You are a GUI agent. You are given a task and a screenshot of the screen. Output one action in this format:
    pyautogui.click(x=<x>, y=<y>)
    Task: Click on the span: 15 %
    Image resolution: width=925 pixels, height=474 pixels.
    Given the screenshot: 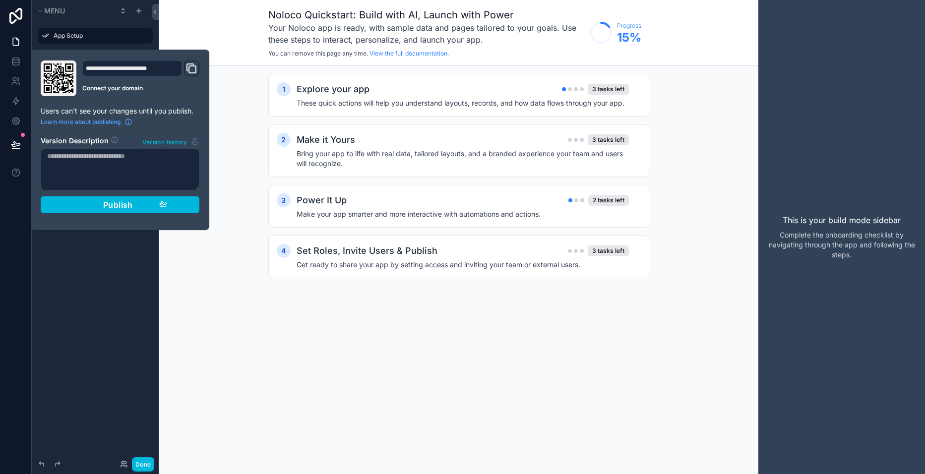 What is the action you would take?
    pyautogui.click(x=629, y=38)
    